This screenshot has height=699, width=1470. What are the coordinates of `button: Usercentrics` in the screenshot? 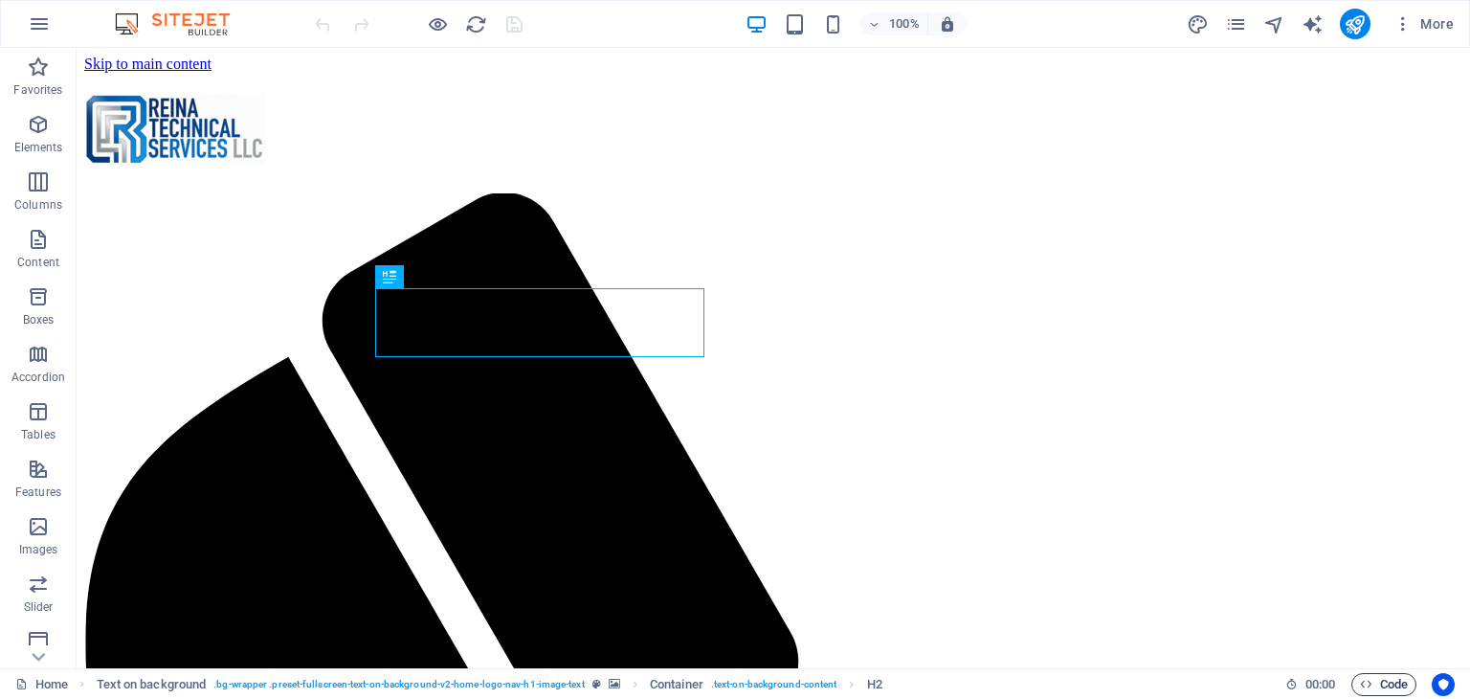 It's located at (1443, 684).